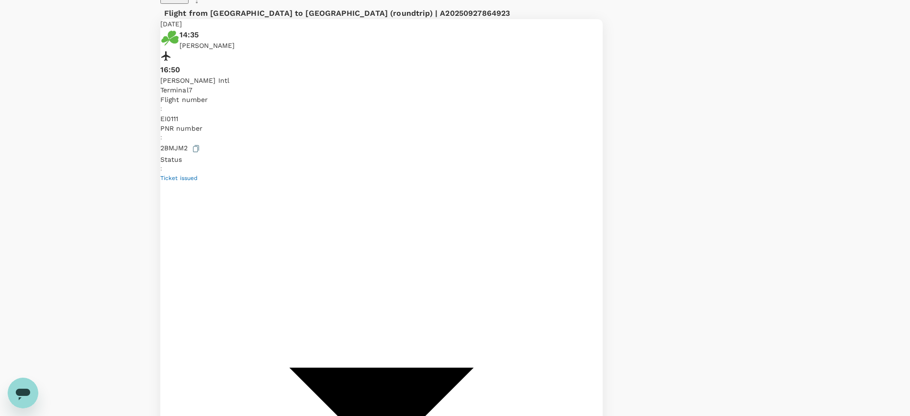  Describe the element at coordinates (381, 128) in the screenshot. I see `p: PNR number` at that location.